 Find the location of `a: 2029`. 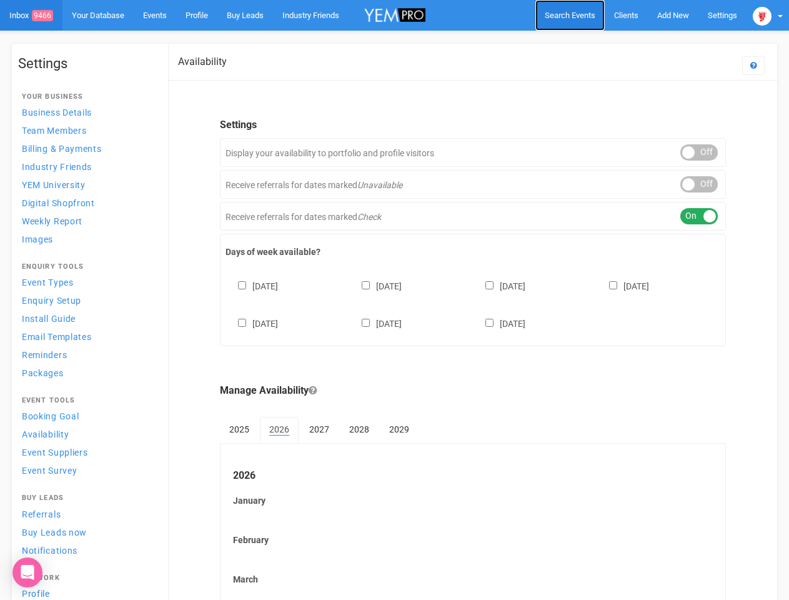

a: 2029 is located at coordinates (399, 429).